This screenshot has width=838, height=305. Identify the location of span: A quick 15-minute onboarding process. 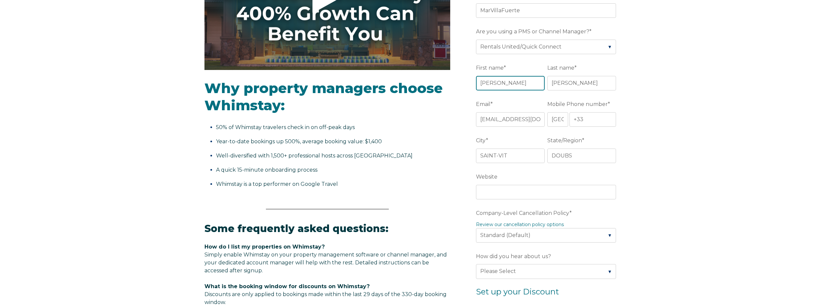
(267, 170).